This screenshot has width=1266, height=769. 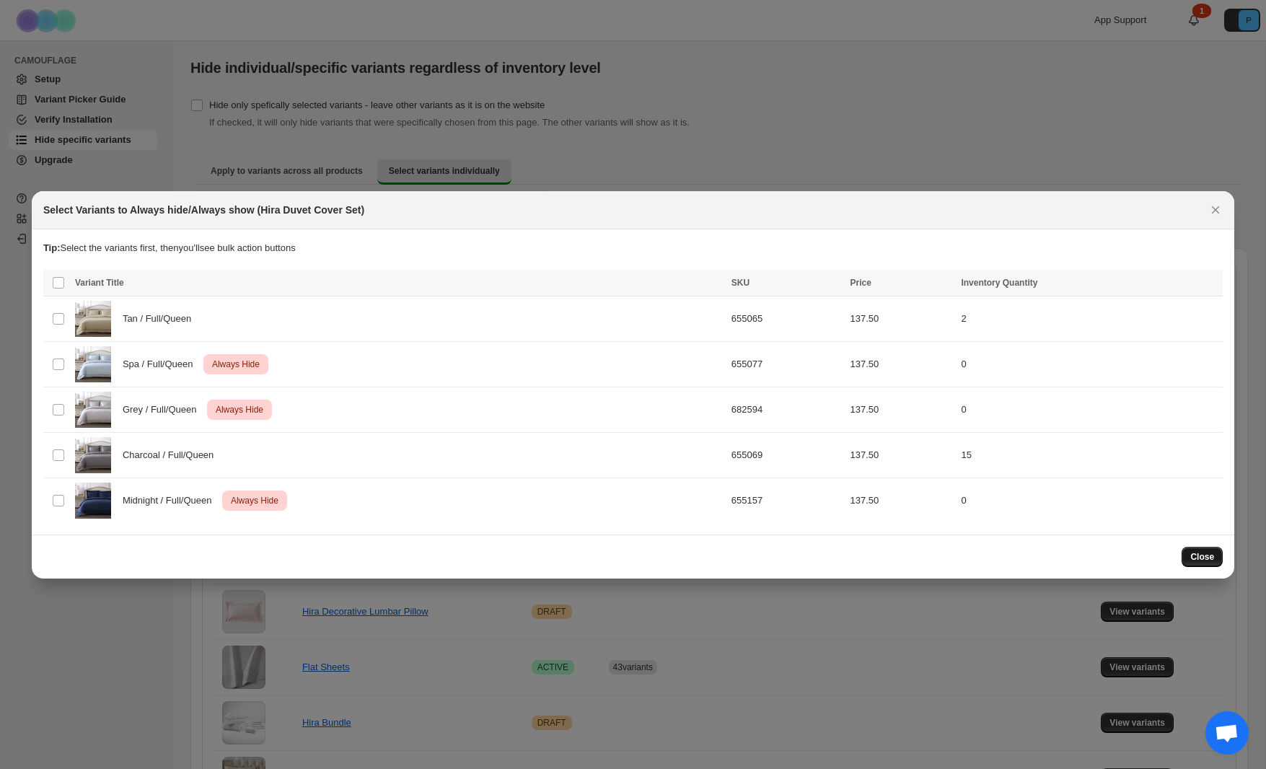 I want to click on span: Close, so click(x=1202, y=557).